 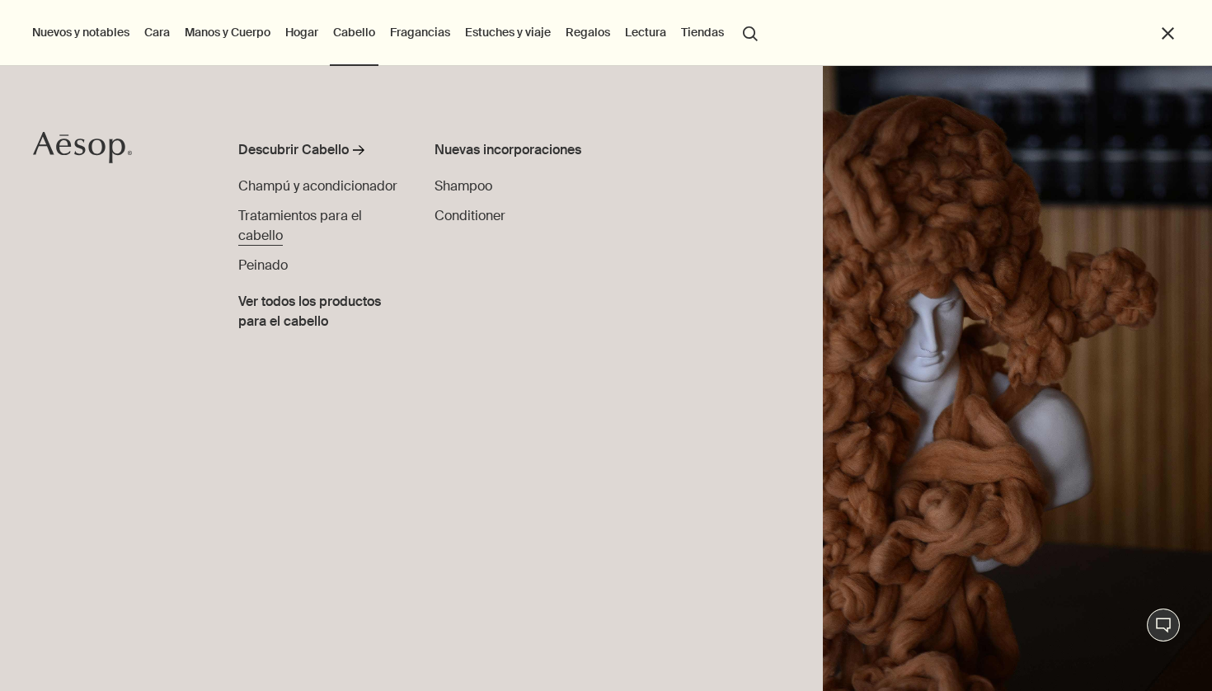 What do you see at coordinates (420, 32) in the screenshot?
I see `a: Fragancias` at bounding box center [420, 32].